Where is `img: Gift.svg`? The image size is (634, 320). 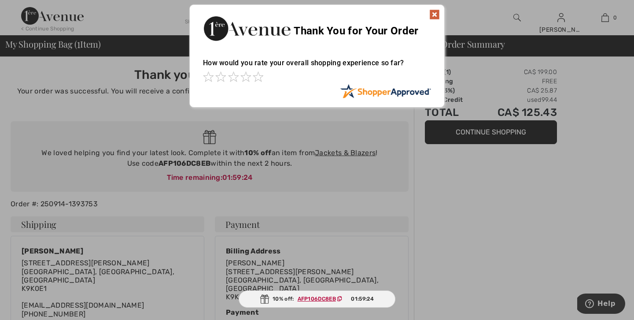 img: Gift.svg is located at coordinates (265, 298).